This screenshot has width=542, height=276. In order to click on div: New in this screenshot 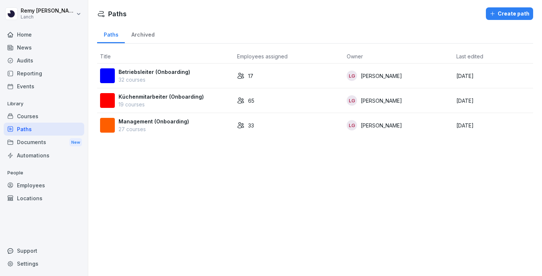, I will do `click(76, 142)`.